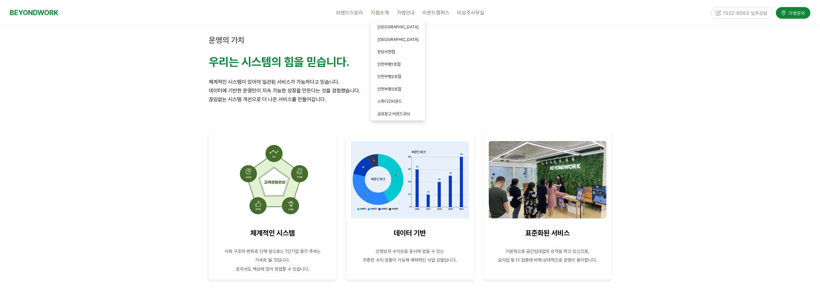 The width and height of the screenshot is (820, 307). Describe the element at coordinates (389, 89) in the screenshot. I see `span: 인천부평3호점` at that location.